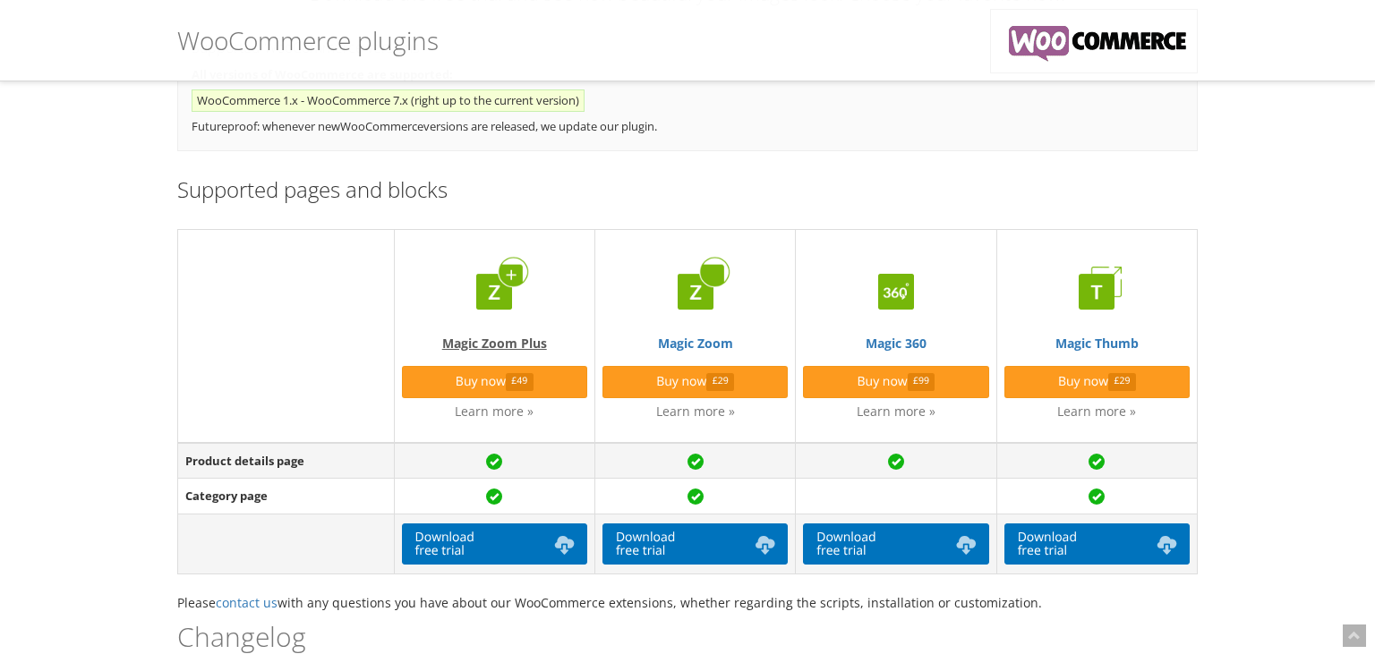  Describe the element at coordinates (1097, 292) in the screenshot. I see `img: Magic Thumb` at that location.